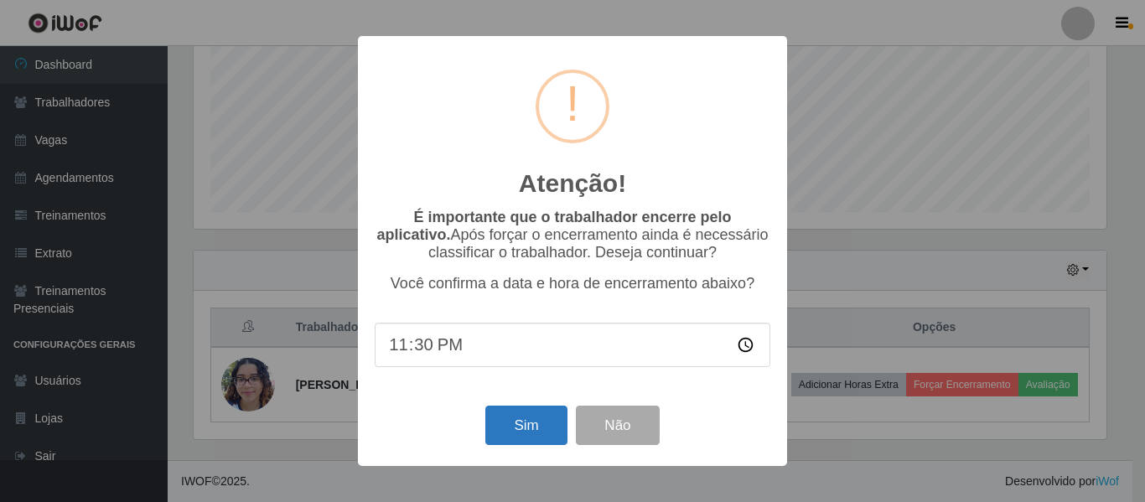  I want to click on p: Após forçar o encerramento ainda é necessário classificar o trabalhador. Deseja continuar?, so click(573, 235).